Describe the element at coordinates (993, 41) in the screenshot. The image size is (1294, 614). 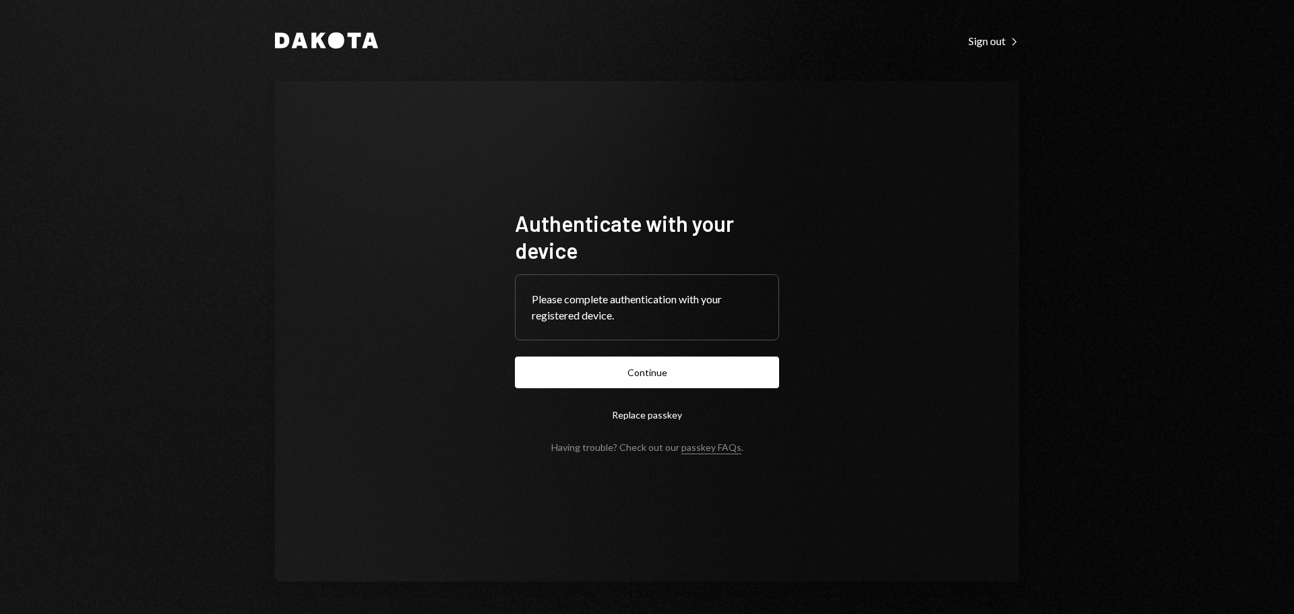
I see `div: Sign out` at that location.